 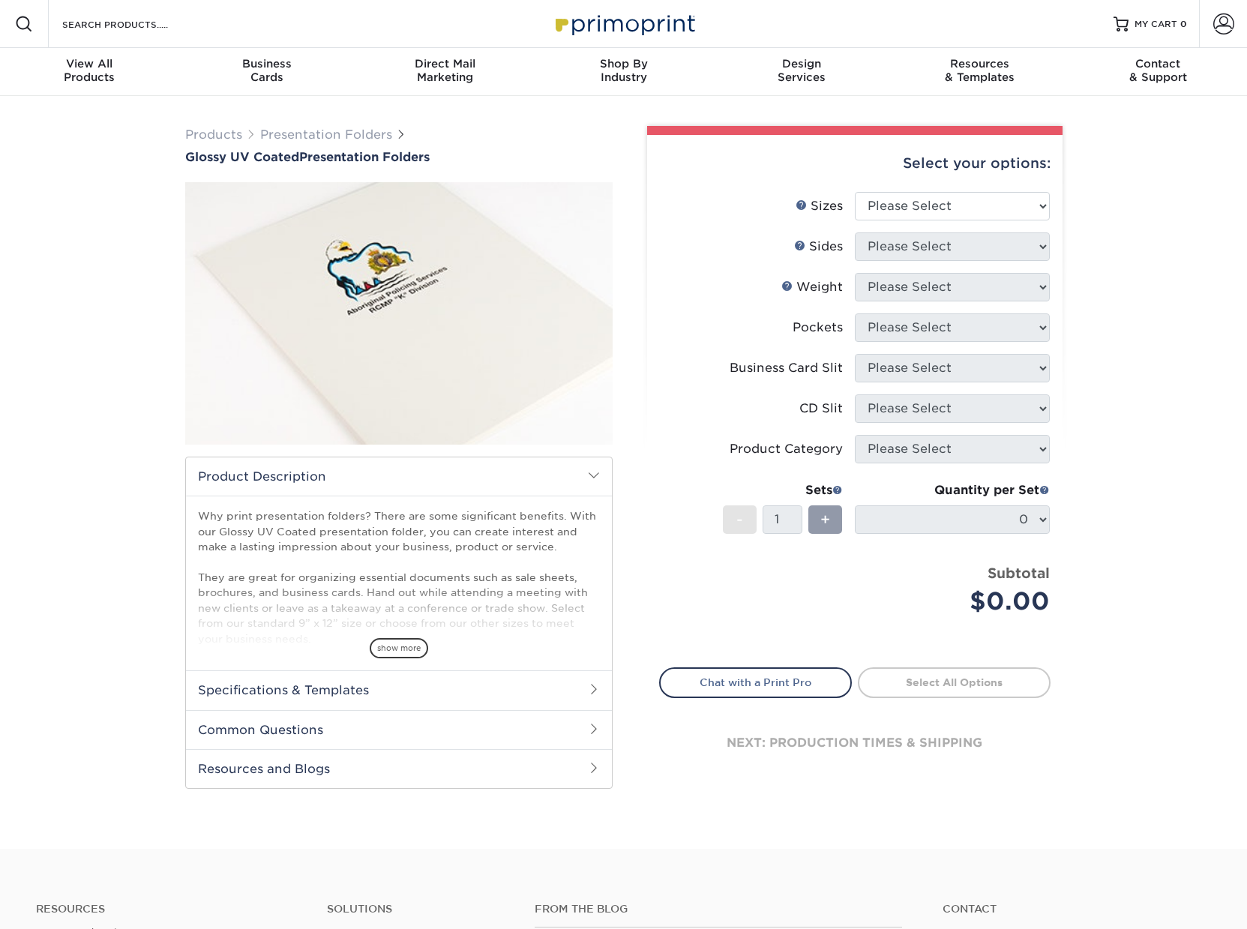 I want to click on span: Design, so click(x=802, y=64).